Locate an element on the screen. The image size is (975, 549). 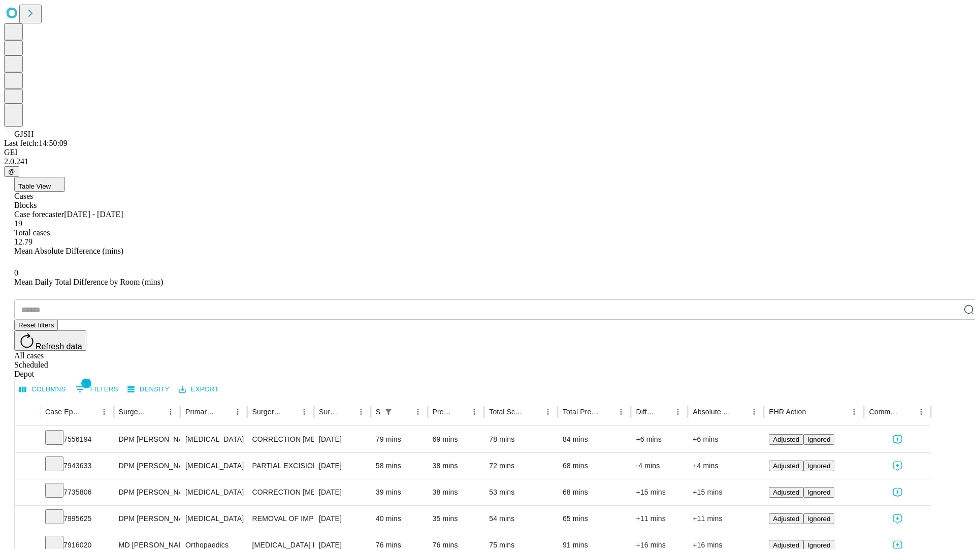
div: 7735806 is located at coordinates (77, 492).